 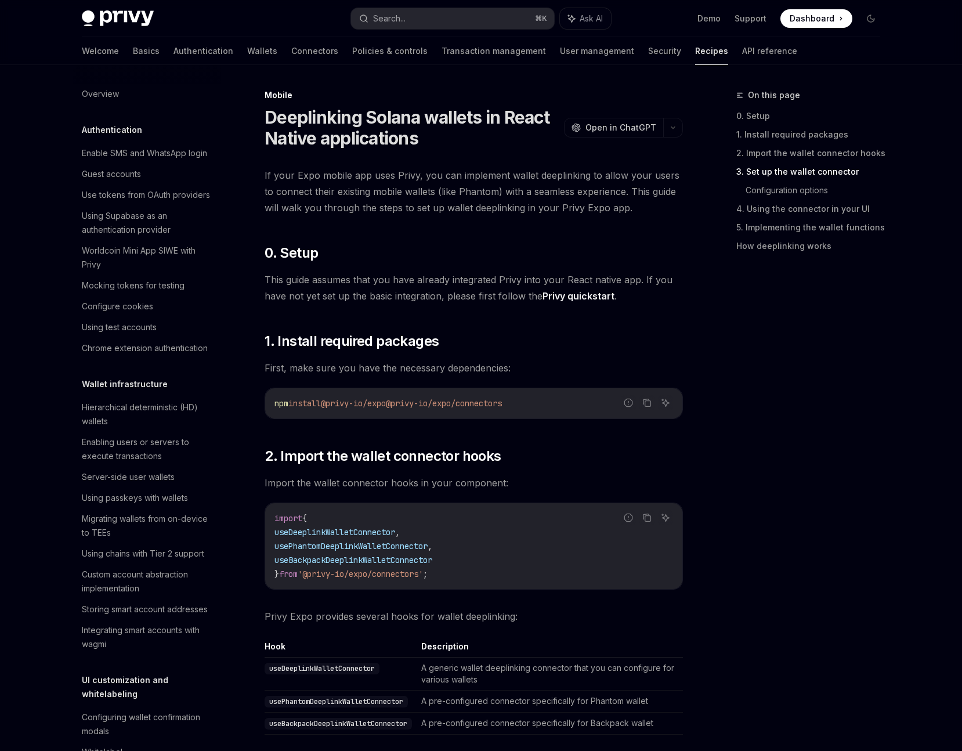 I want to click on a: Authentication, so click(x=203, y=51).